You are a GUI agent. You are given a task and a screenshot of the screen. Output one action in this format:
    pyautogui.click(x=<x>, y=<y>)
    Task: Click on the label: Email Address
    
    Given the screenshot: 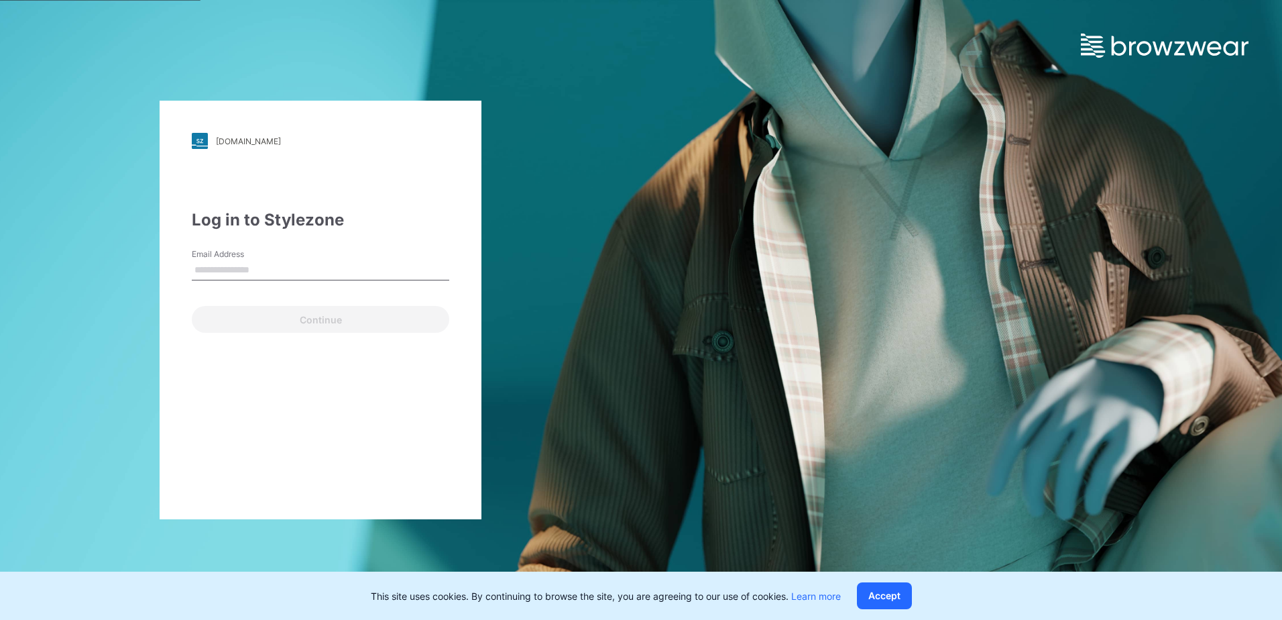 What is the action you would take?
    pyautogui.click(x=239, y=254)
    